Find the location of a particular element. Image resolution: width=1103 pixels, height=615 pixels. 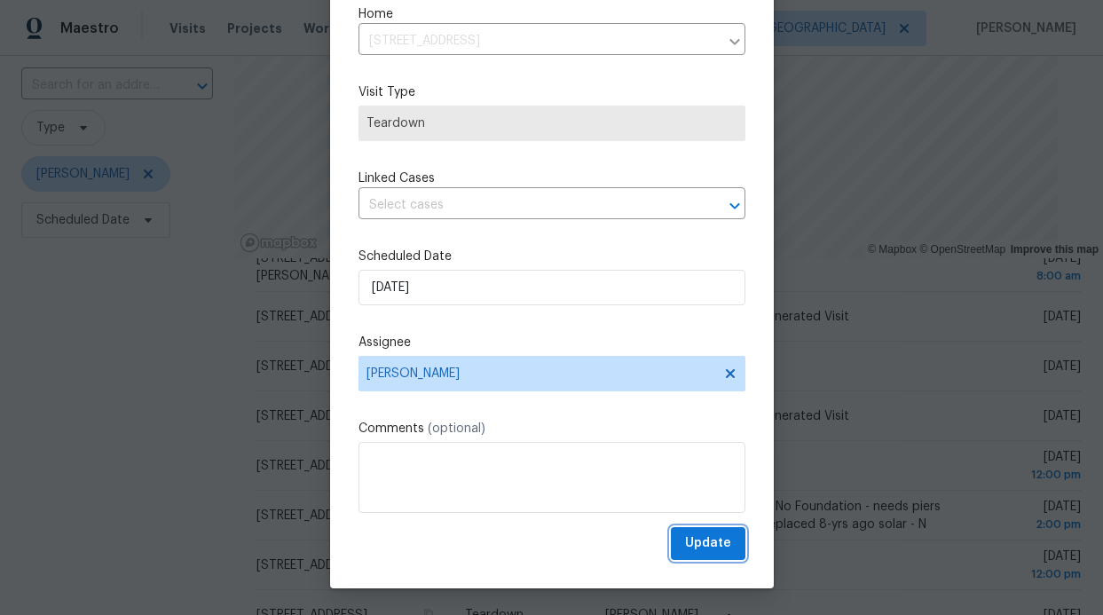

span: Linked Cases is located at coordinates (397, 178).